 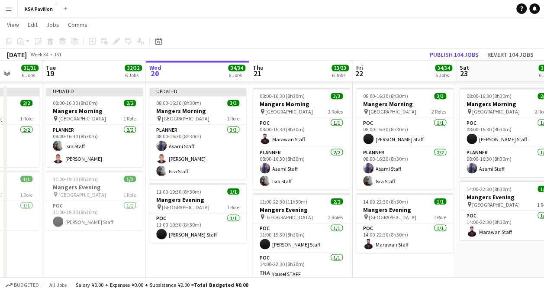 What do you see at coordinates (301, 132) in the screenshot?
I see `app-card-role: POC1/108:00-16:30 (8h30m)Marawan Staff` at bounding box center [301, 132].